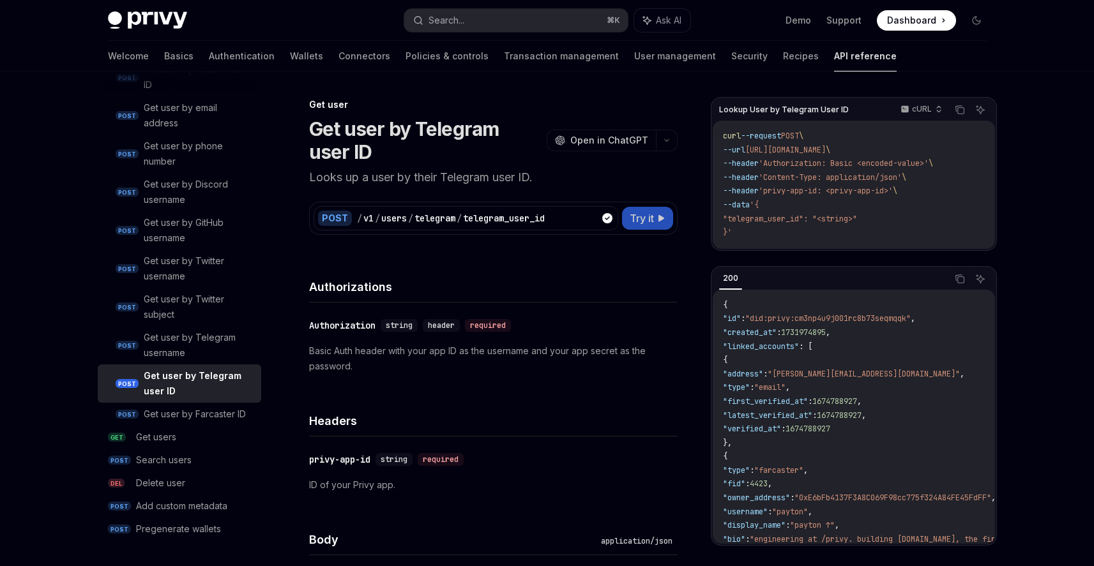 This screenshot has height=566, width=1094. What do you see at coordinates (756, 498) in the screenshot?
I see `span: "owner_address"` at bounding box center [756, 498].